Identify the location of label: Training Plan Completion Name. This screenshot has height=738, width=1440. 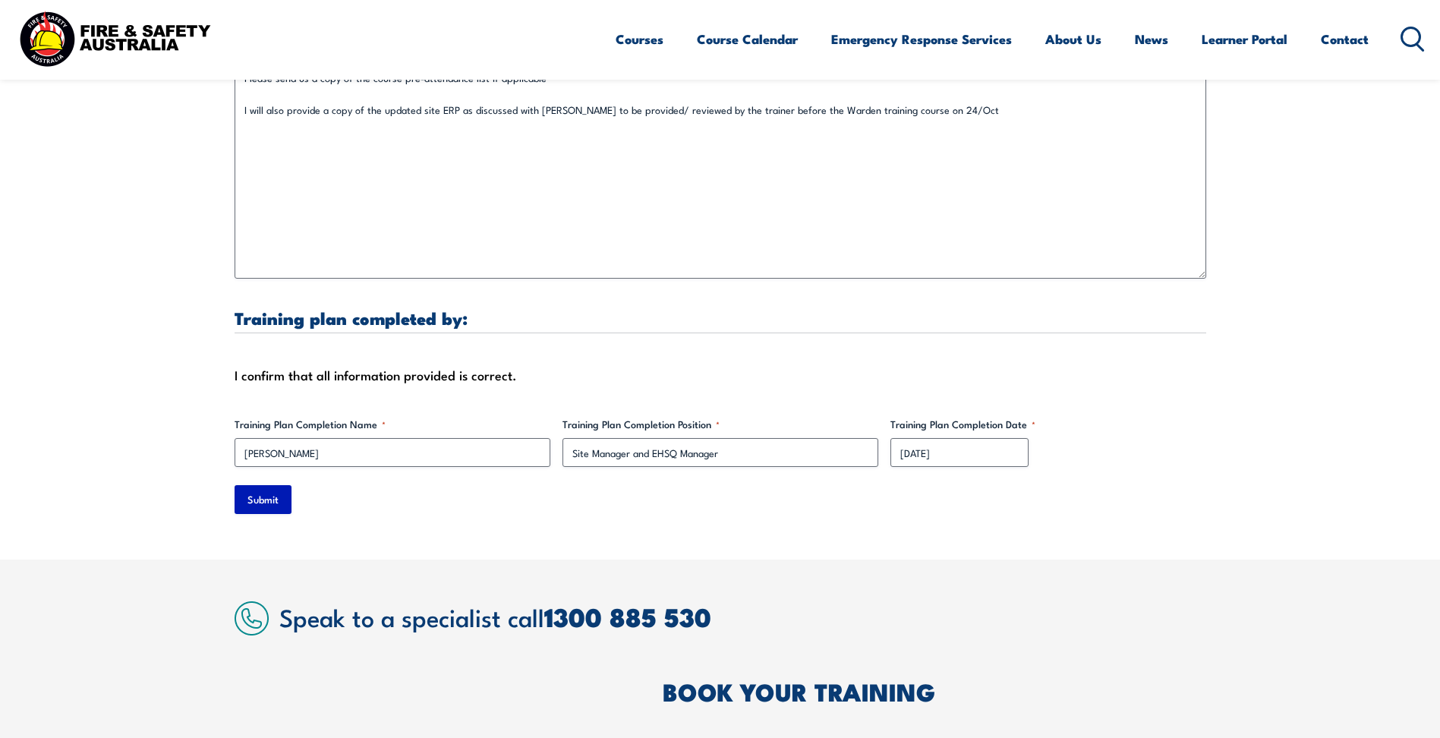
(392, 424).